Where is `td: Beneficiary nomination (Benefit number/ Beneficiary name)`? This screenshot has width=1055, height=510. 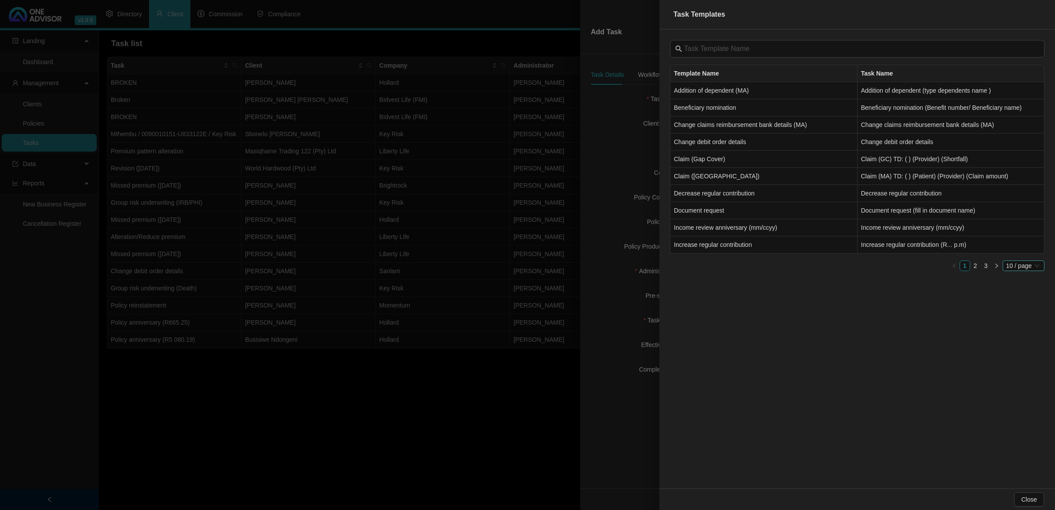 td: Beneficiary nomination (Benefit number/ Beneficiary name) is located at coordinates (951, 108).